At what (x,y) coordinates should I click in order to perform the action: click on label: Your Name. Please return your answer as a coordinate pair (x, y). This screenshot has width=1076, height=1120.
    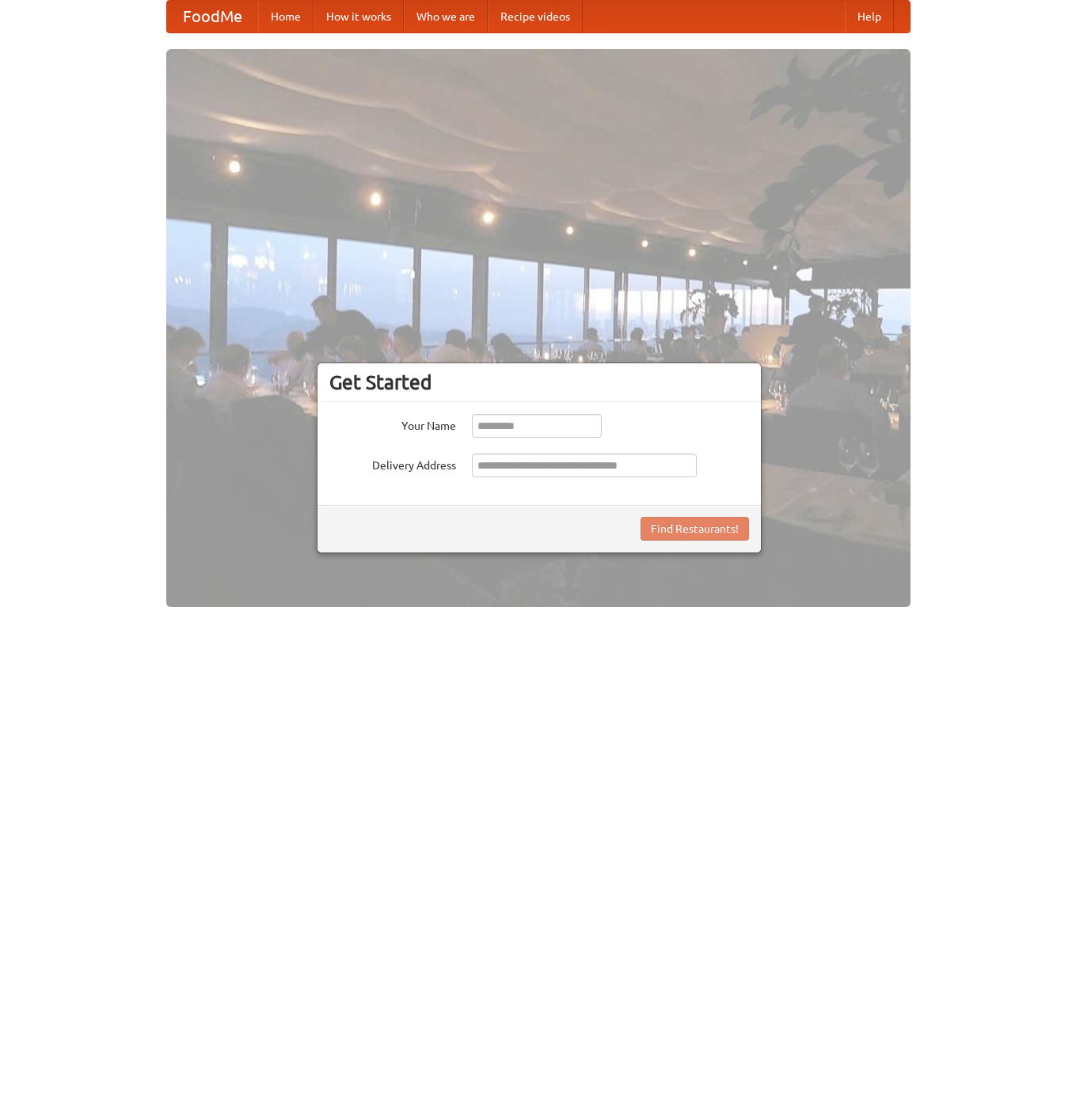
    Looking at the image, I should click on (393, 424).